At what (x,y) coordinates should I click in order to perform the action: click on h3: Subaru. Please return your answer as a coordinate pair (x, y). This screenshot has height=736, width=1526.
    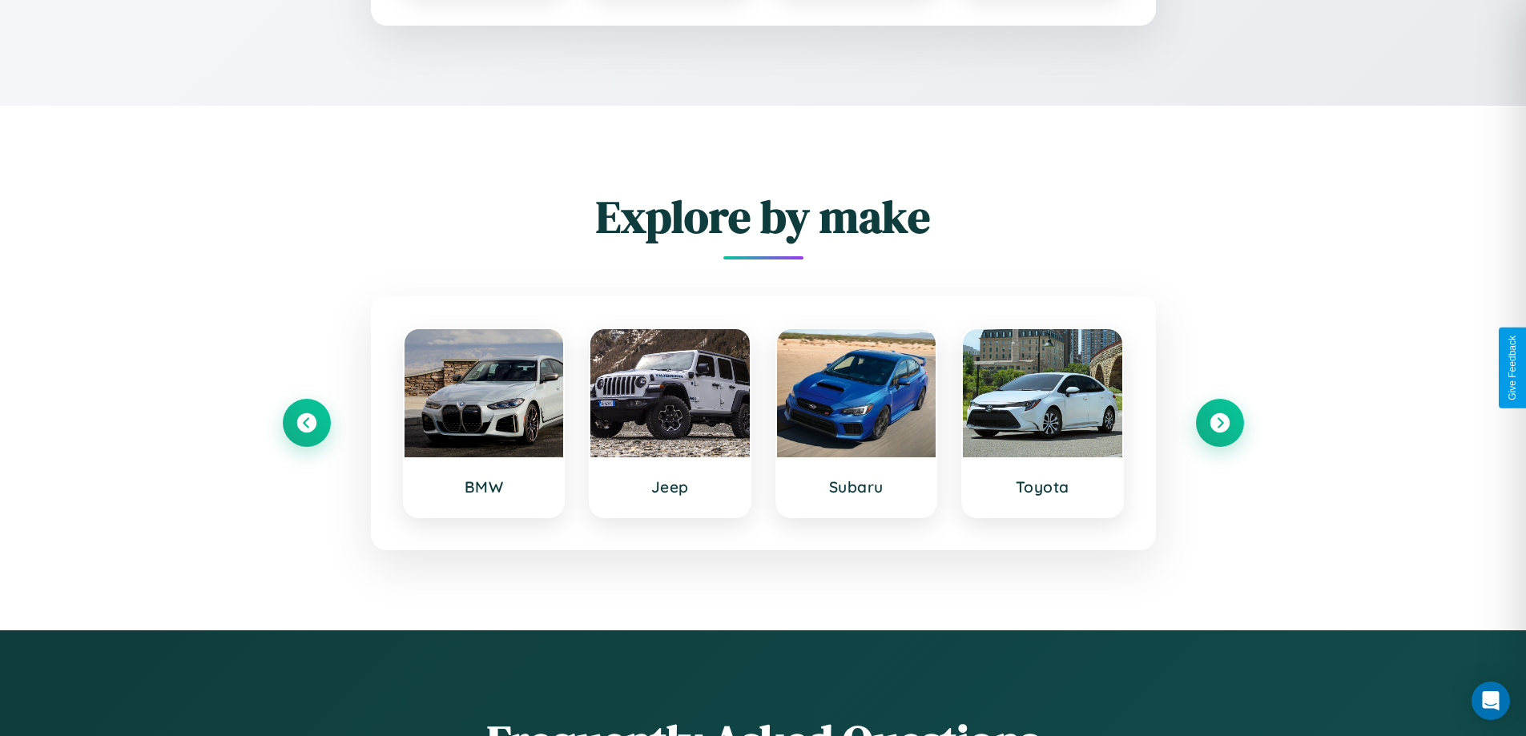
    Looking at the image, I should click on (856, 487).